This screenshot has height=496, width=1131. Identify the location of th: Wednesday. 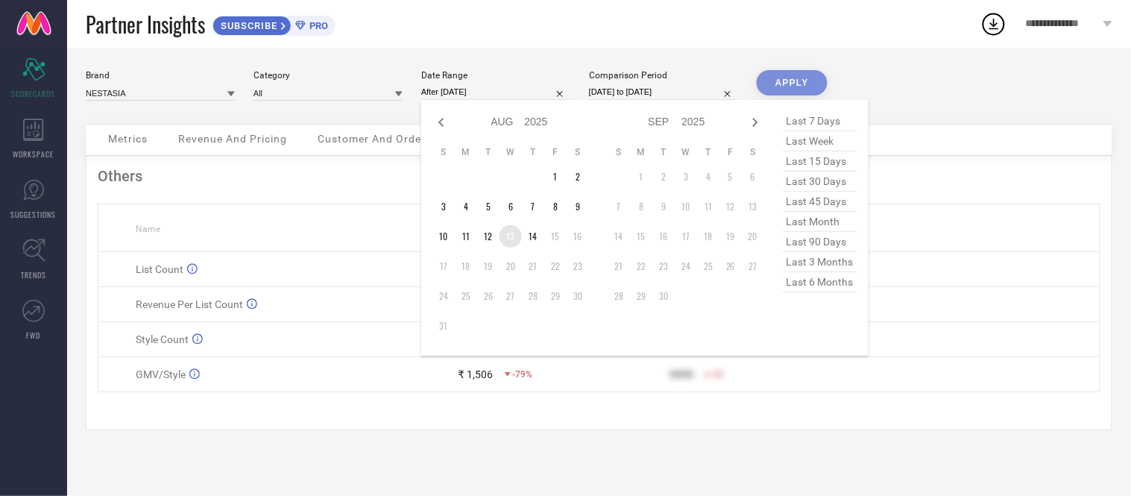
(686, 152).